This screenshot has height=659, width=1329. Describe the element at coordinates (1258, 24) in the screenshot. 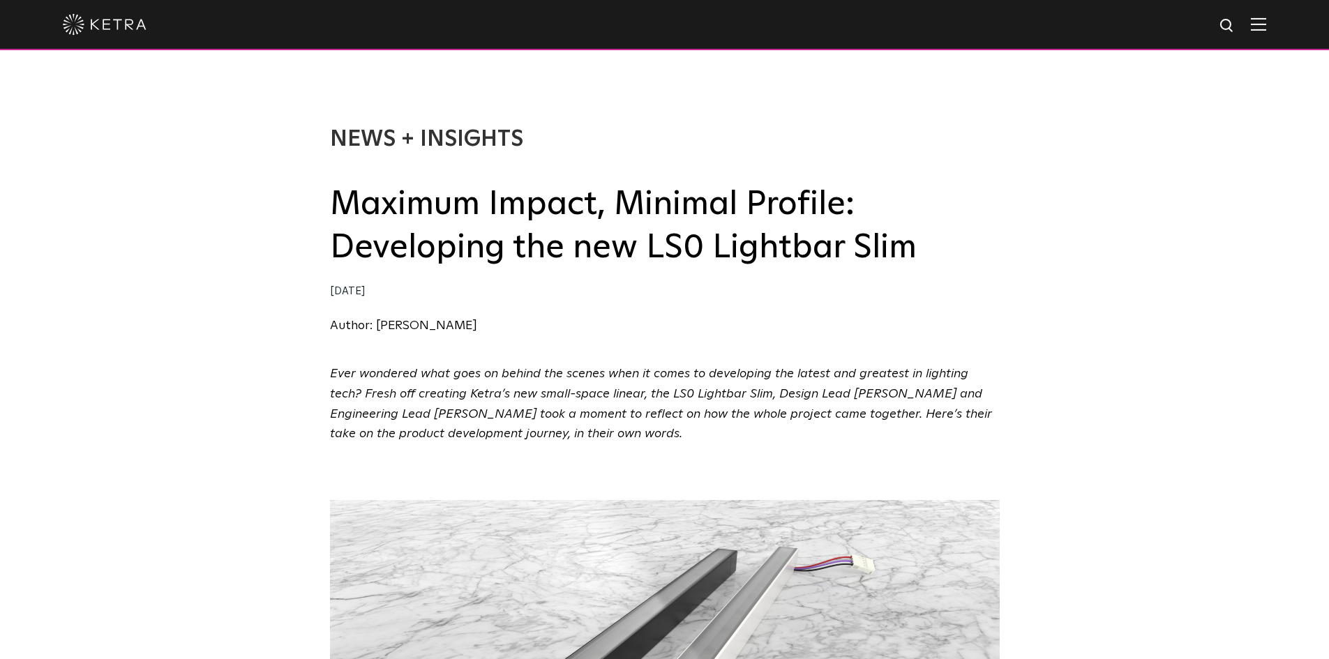

I see `img: Hamburger%20Nav.svg` at that location.